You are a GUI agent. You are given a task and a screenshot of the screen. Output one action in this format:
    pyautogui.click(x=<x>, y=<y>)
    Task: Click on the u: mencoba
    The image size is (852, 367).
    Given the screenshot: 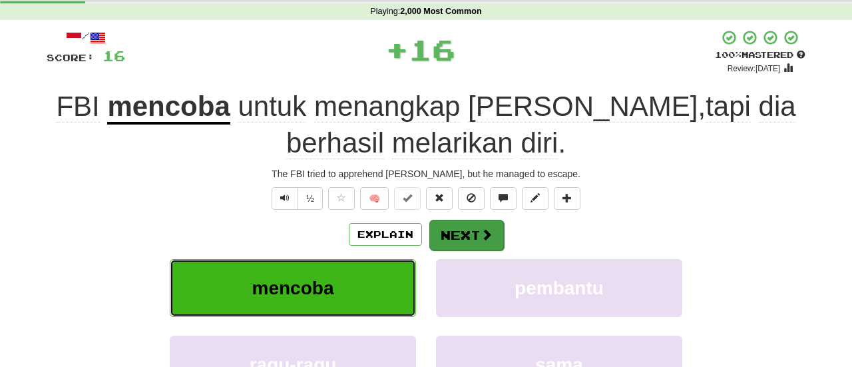 What is the action you would take?
    pyautogui.click(x=168, y=107)
    